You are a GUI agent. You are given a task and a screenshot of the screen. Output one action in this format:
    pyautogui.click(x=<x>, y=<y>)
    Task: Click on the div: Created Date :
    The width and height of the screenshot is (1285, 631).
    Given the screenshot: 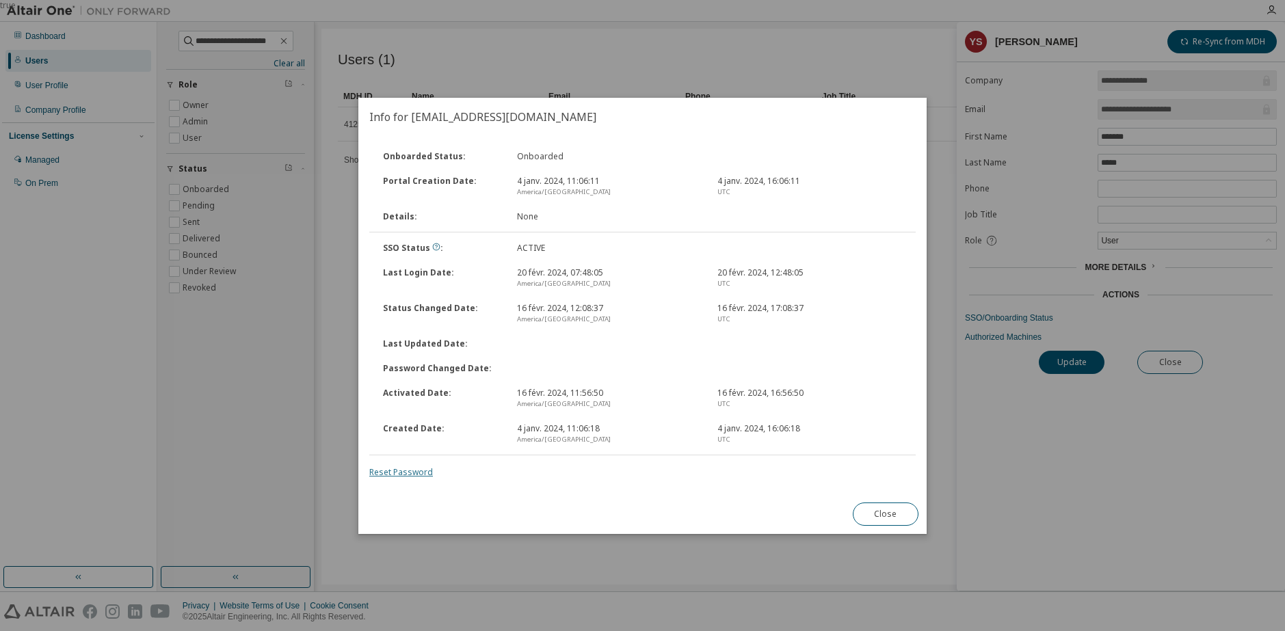 What is the action you would take?
    pyautogui.click(x=442, y=434)
    